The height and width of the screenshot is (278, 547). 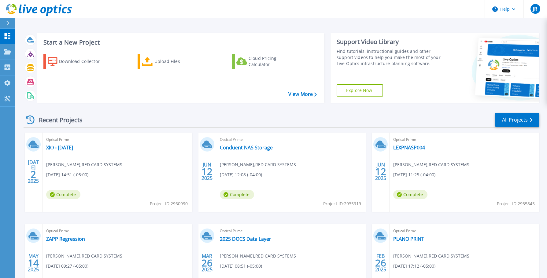 What do you see at coordinates (266, 61) in the screenshot?
I see `a: Cloud Pricing Calculator` at bounding box center [266, 61].